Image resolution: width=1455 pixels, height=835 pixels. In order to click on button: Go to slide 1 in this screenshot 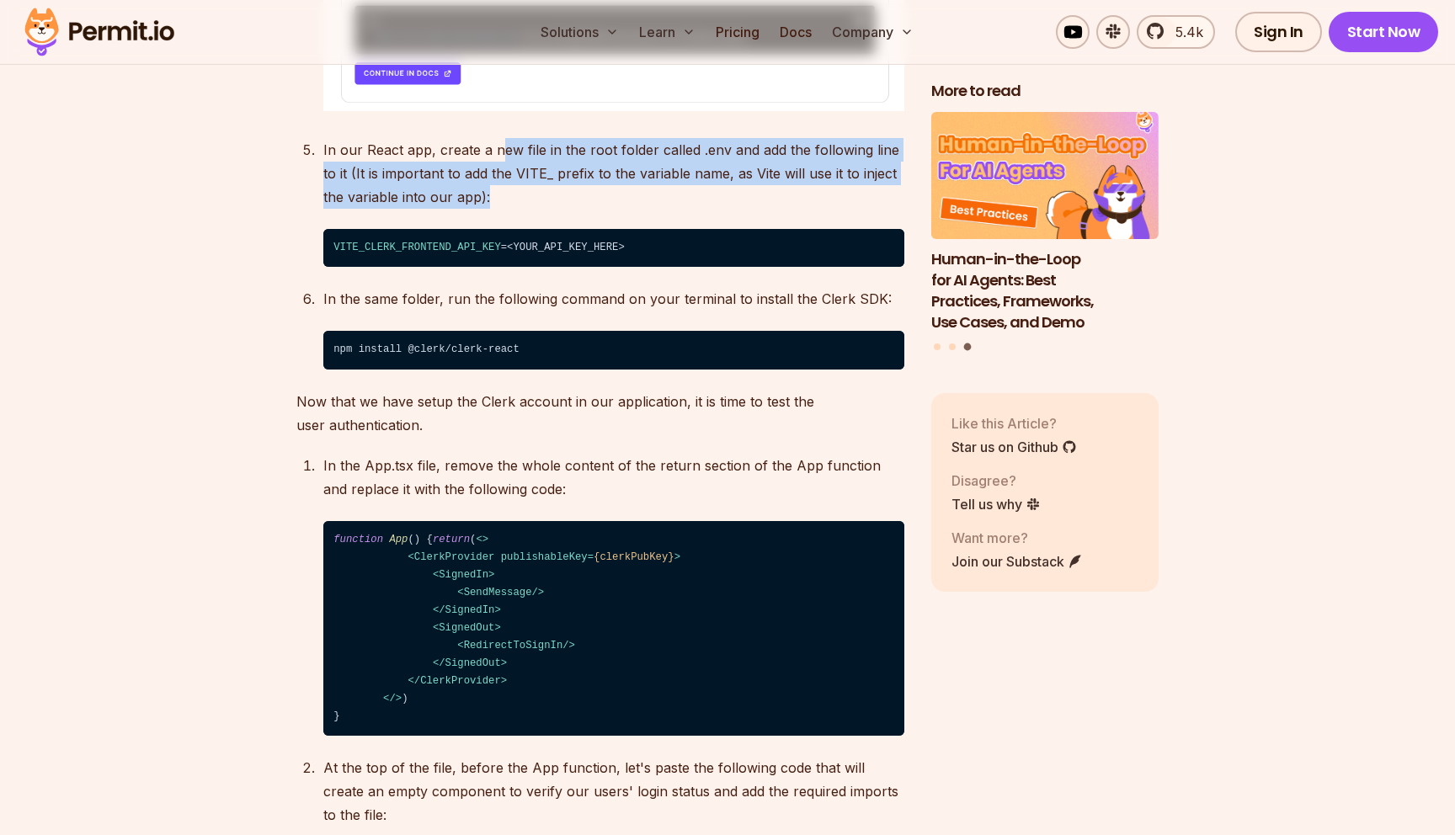, I will do `click(937, 347)`.